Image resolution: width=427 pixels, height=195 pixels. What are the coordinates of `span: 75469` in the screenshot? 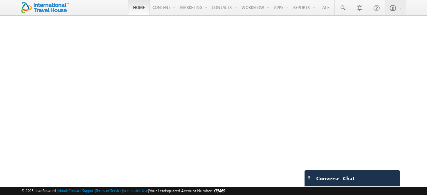 It's located at (220, 191).